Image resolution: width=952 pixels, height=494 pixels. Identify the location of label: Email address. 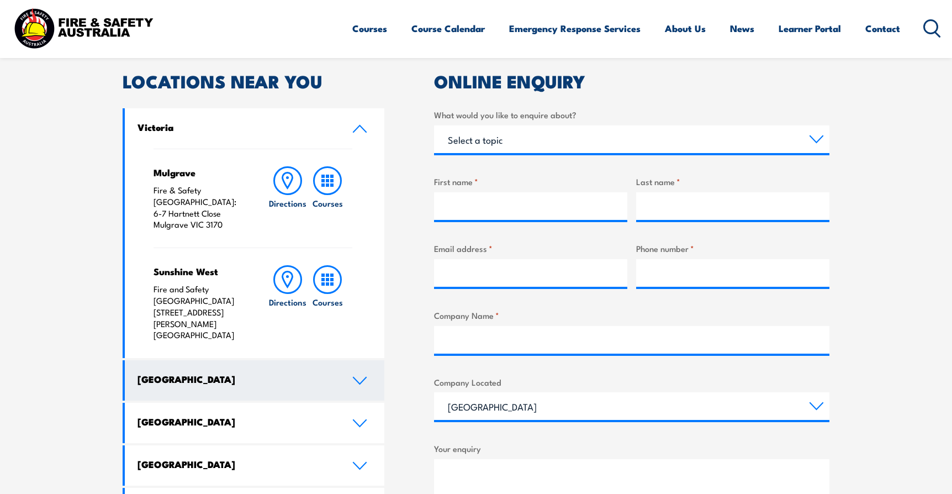
(531, 248).